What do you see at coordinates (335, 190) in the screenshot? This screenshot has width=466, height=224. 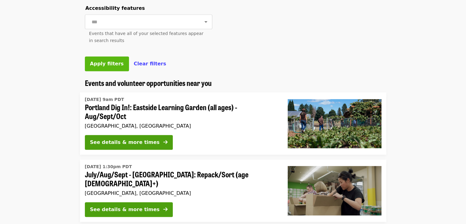 I see `img: July/Aug/Sept - Portland: Repack/Sort (age 8+) organized by Oregon Food Bank` at bounding box center [335, 190].